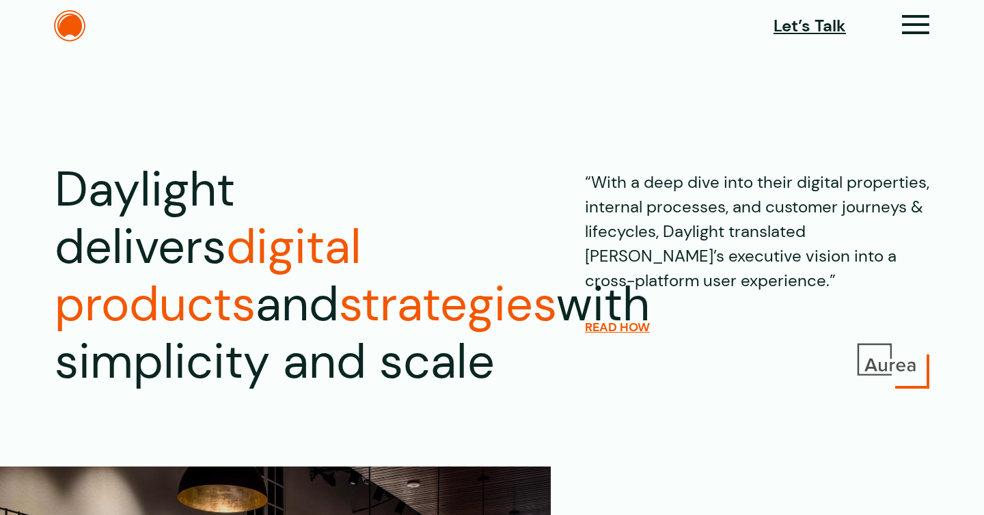 This screenshot has height=515, width=984. Describe the element at coordinates (810, 26) in the screenshot. I see `span: Let’s Talk` at that location.